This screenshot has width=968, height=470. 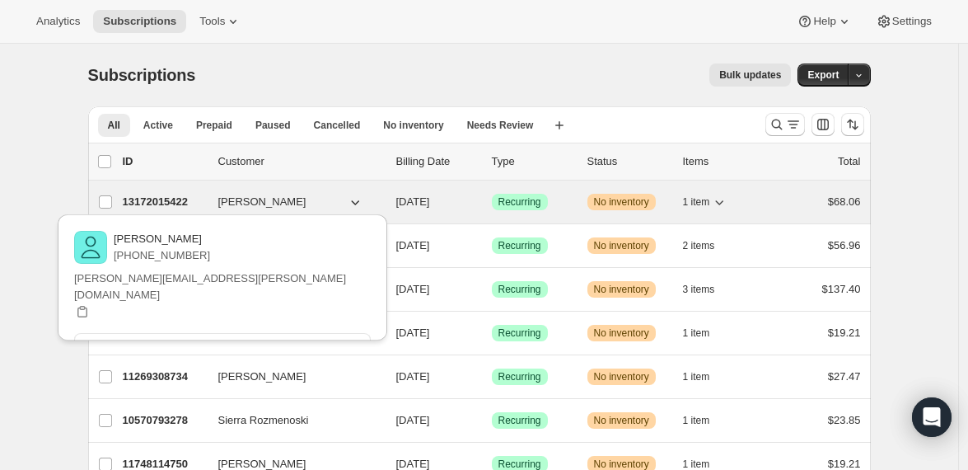 What do you see at coordinates (841, 288) in the screenshot?
I see `span: $137.40` at bounding box center [841, 288].